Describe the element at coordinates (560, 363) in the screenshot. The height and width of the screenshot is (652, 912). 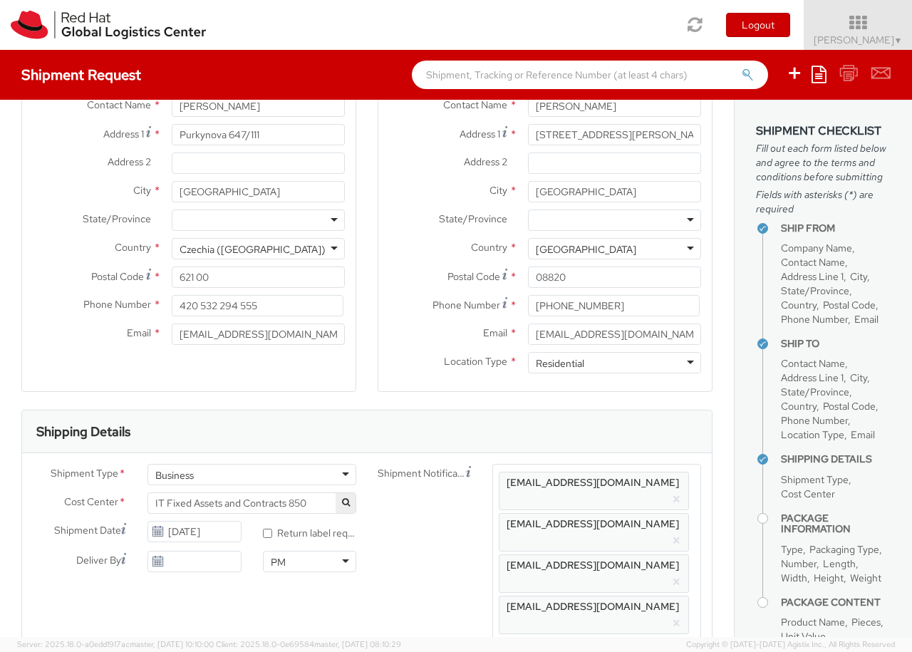
I see `div: Residential` at that location.